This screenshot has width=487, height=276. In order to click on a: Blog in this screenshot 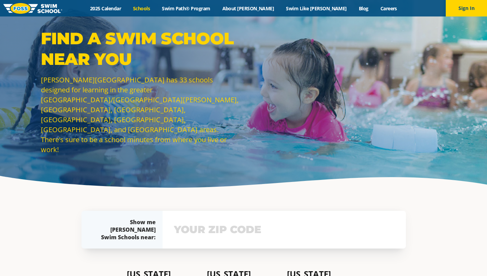, I will do `click(363, 8)`.